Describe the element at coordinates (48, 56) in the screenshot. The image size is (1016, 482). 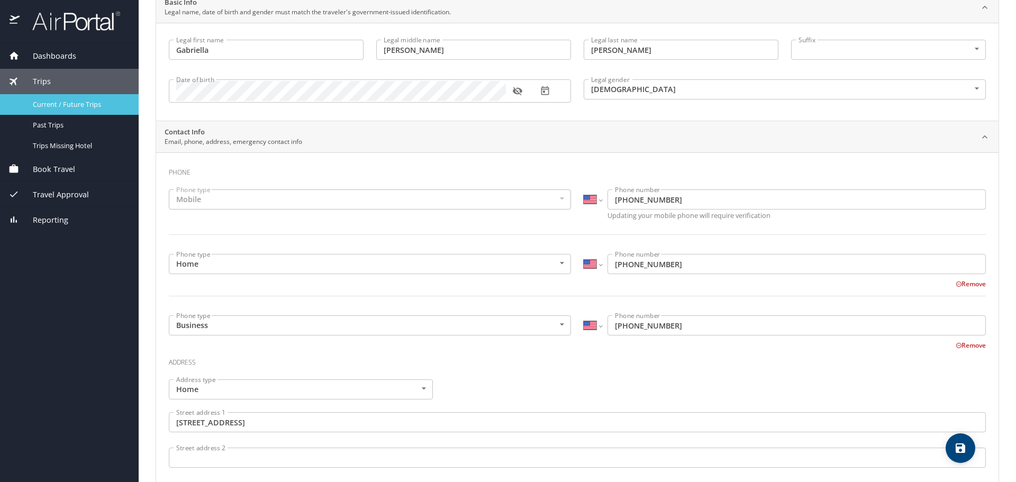
I see `span: Dashboards` at that location.